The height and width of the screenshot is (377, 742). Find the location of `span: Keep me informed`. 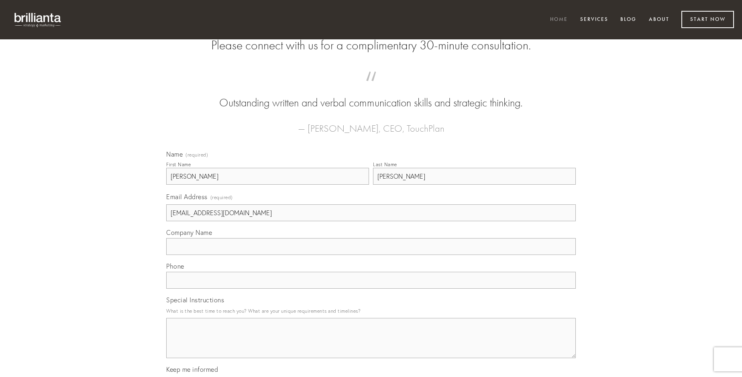

span: Keep me informed is located at coordinates (192, 369).